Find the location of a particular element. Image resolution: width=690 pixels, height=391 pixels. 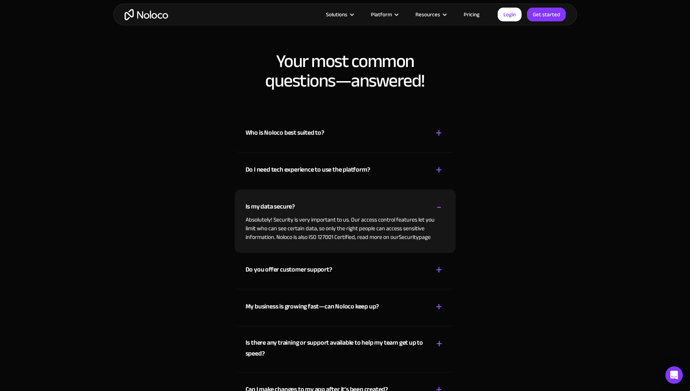

a: Get started is located at coordinates (546, 14).